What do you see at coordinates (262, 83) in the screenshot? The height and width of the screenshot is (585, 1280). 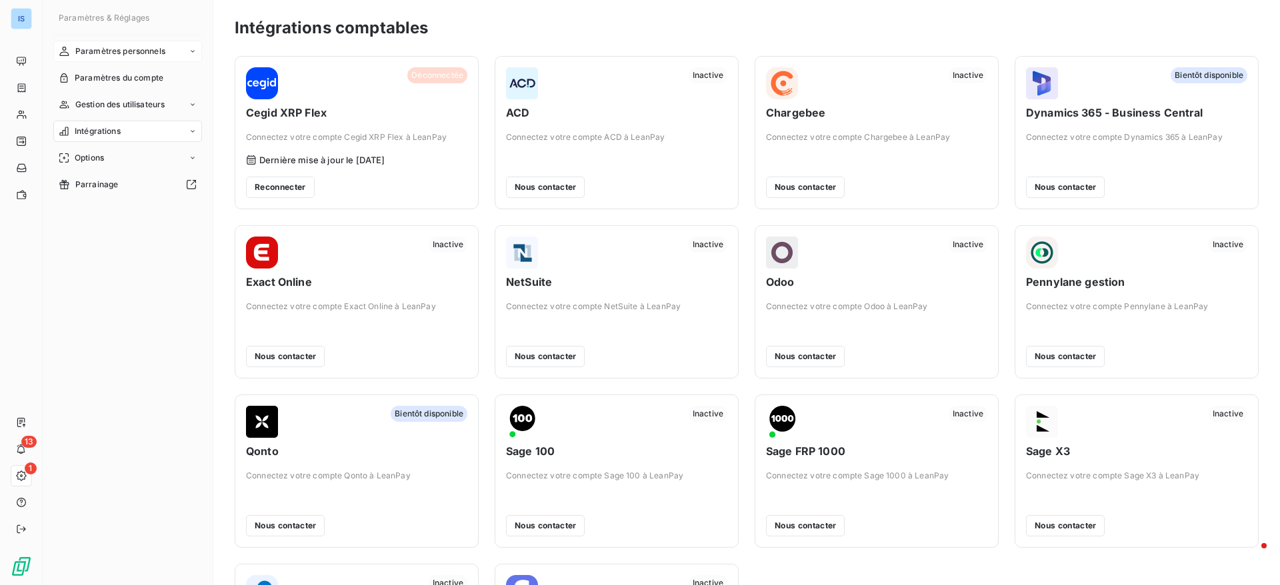 I see `img: Cegid XRP Flex logo` at bounding box center [262, 83].